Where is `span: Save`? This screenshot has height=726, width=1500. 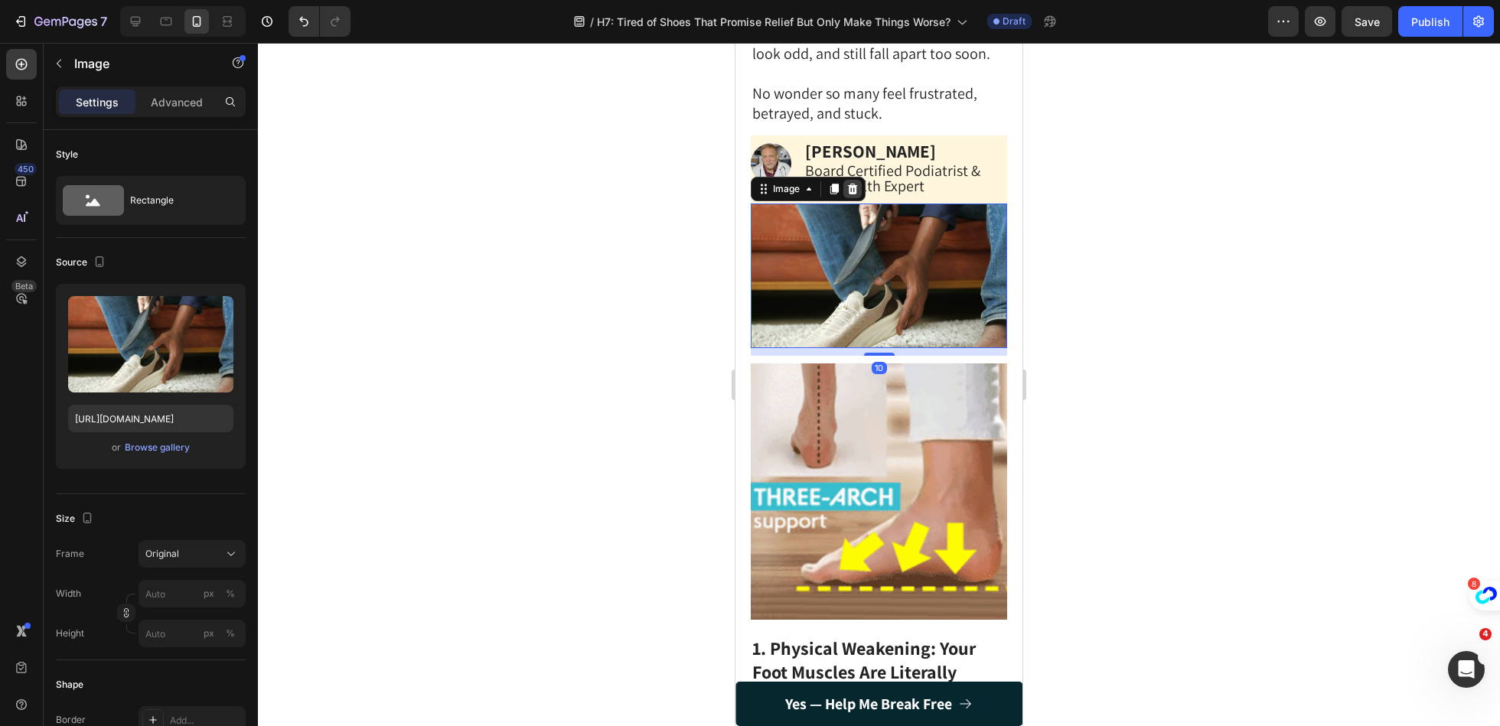
span: Save is located at coordinates (1367, 21).